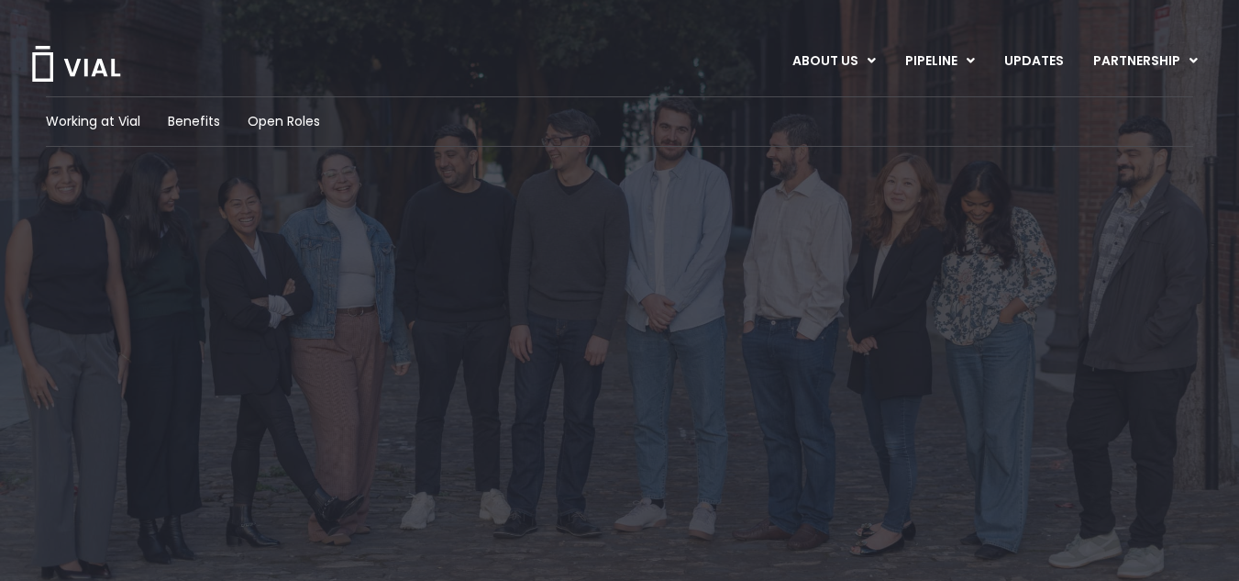  Describe the element at coordinates (194, 121) in the screenshot. I see `a: Benefits` at that location.